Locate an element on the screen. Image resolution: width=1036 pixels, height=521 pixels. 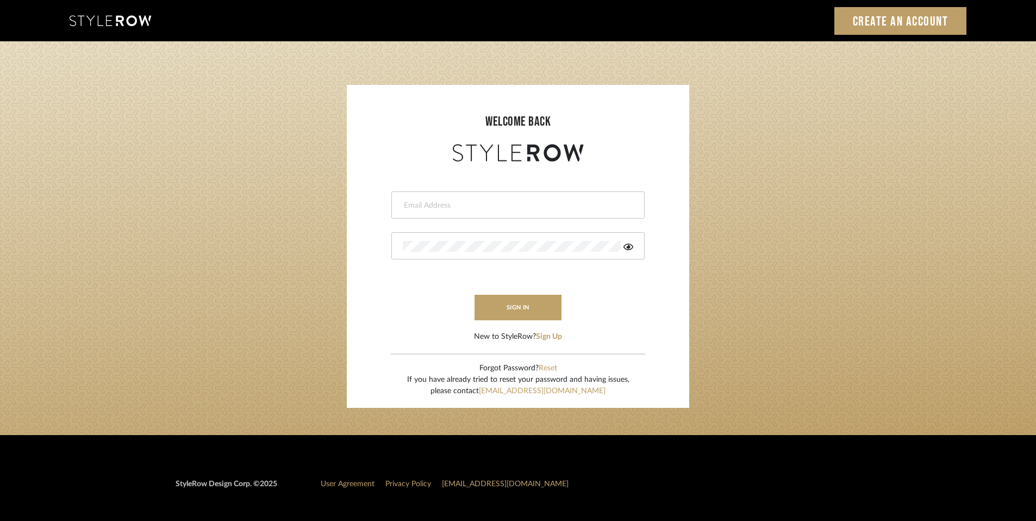
div: New to StyleRow? is located at coordinates (518, 336).